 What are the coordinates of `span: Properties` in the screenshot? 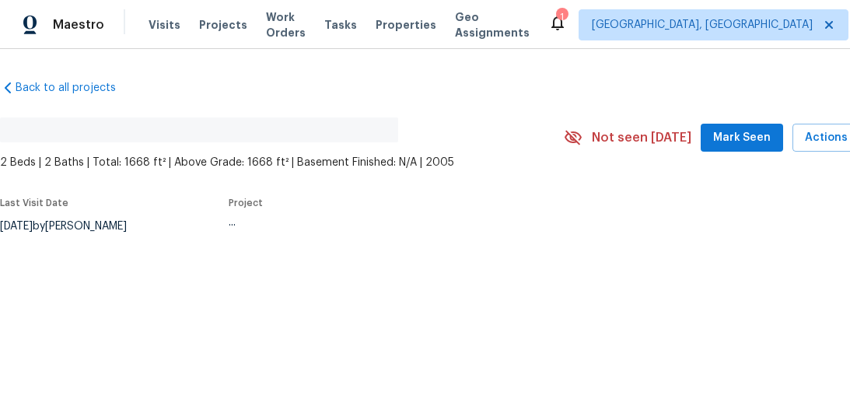 It's located at (406, 25).